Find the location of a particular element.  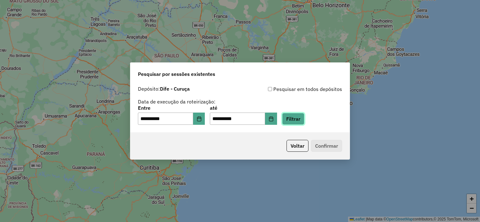

button: Voltar is located at coordinates (297, 146).